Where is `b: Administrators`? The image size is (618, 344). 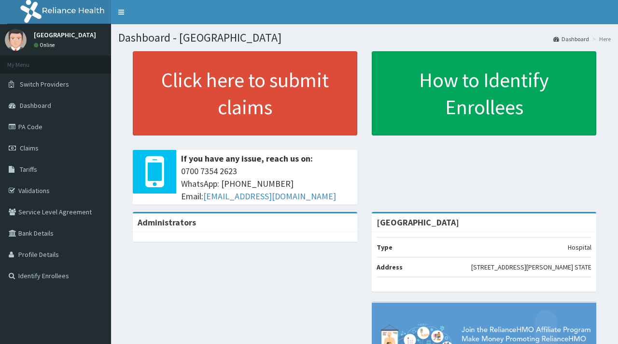 b: Administrators is located at coordinates (167, 222).